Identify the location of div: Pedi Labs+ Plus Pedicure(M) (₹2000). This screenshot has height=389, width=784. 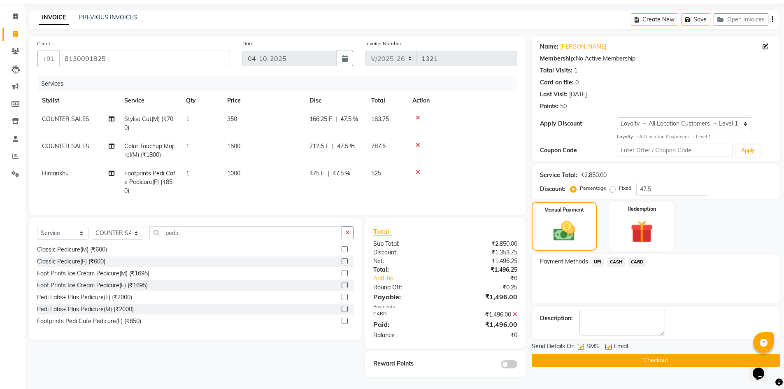
(85, 309).